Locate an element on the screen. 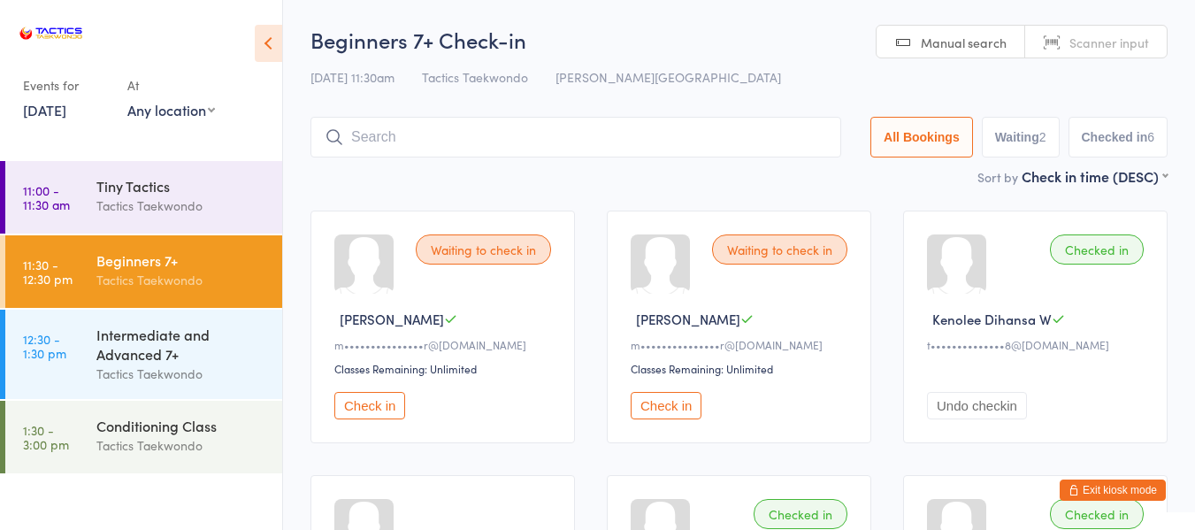 The height and width of the screenshot is (530, 1195). time: 11:00 - 11:30 am is located at coordinates (46, 197).